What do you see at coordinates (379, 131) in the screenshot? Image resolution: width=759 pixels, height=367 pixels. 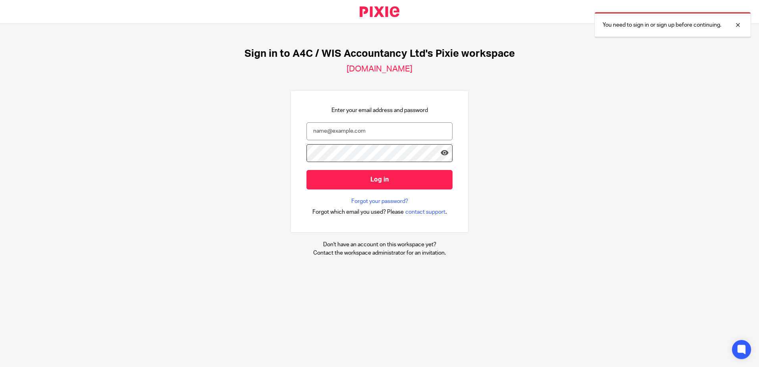 I see `input: name@example.com` at bounding box center [379, 131].